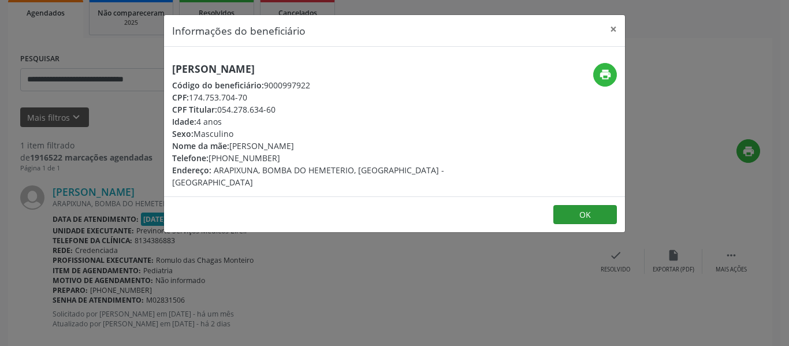  Describe the element at coordinates (190, 158) in the screenshot. I see `span: Telefone:` at that location.